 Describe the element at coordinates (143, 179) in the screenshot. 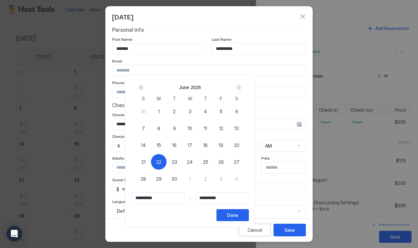

I see `button: 28` at that location.